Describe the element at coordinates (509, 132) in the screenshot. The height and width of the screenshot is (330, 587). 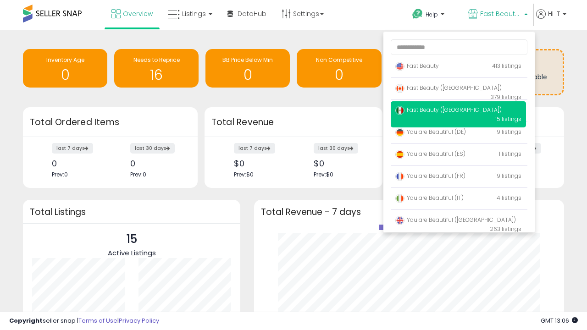
I see `span: 9 listings` at that location.